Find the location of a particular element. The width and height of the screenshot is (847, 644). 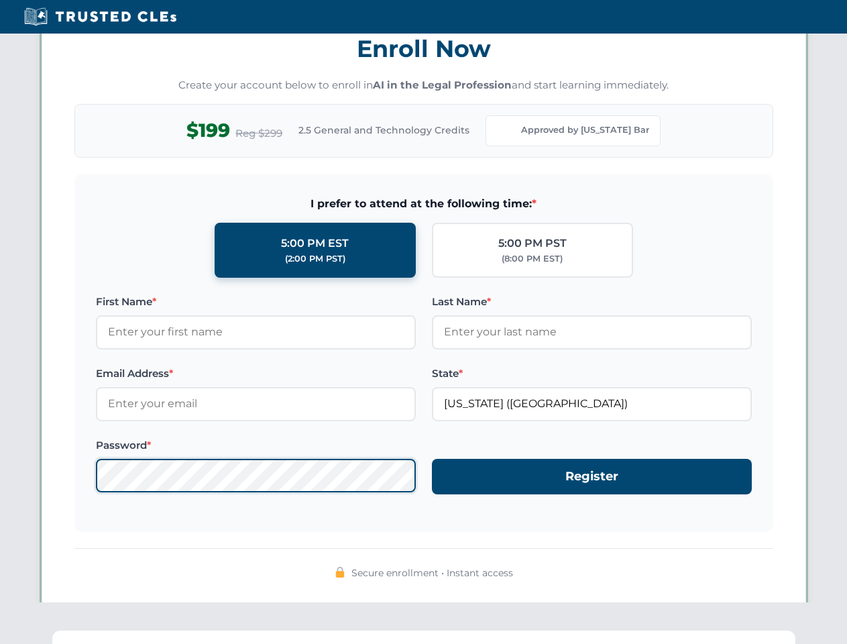

input: Florida (FL) is located at coordinates (591, 404).